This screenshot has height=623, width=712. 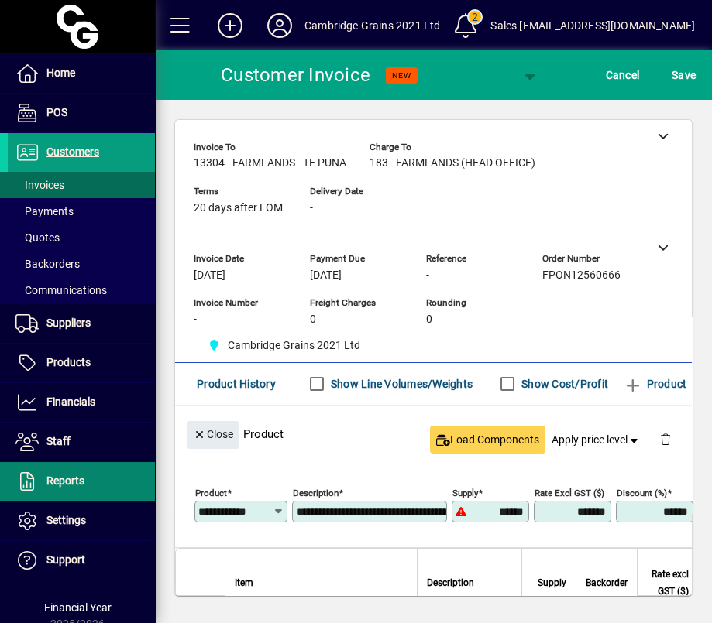 I want to click on a: Backorders, so click(x=81, y=264).